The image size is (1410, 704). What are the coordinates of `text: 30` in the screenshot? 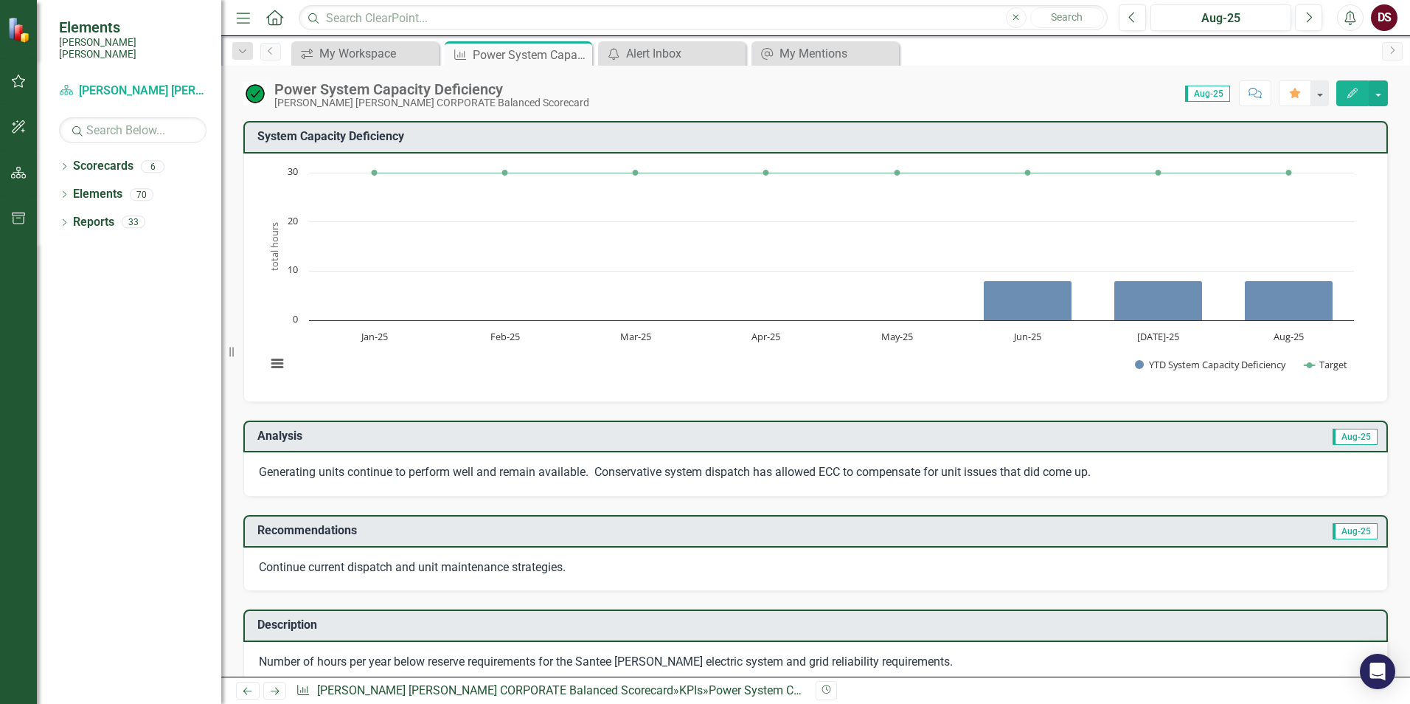 It's located at (293, 171).